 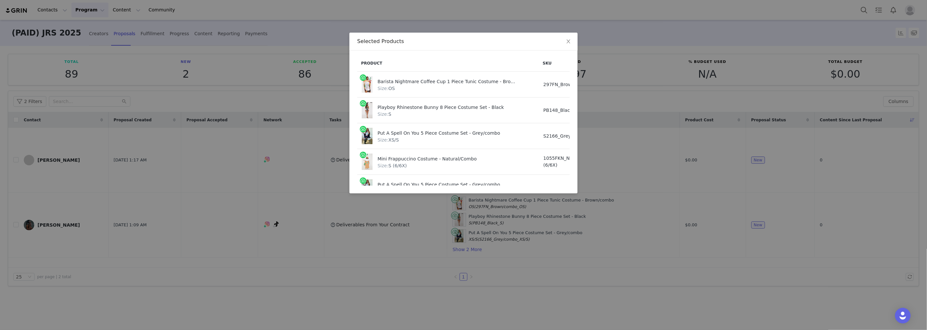 What do you see at coordinates (386, 88) in the screenshot?
I see `span: OS` at bounding box center [386, 88].